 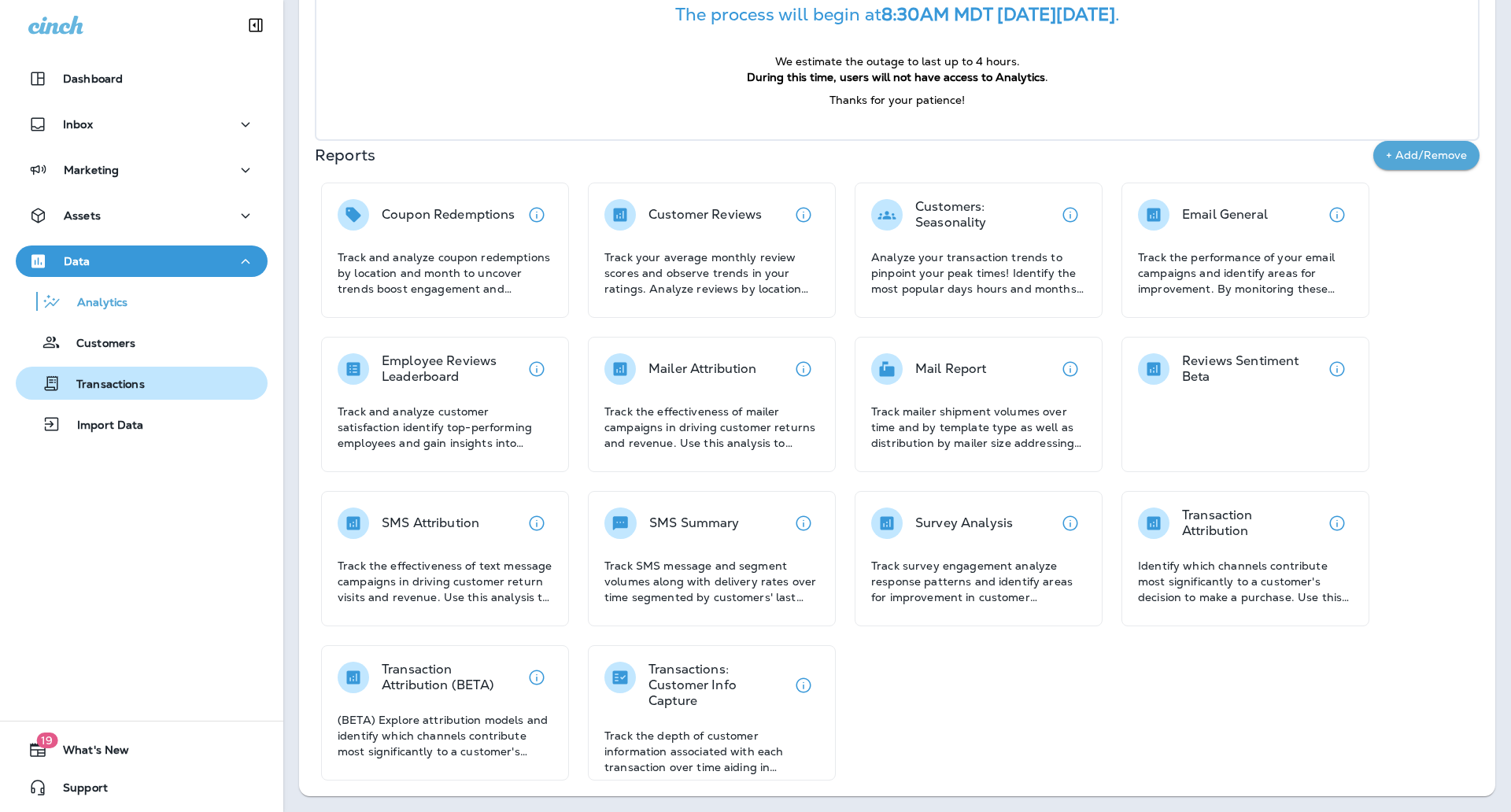 I want to click on p: Marketing, so click(x=91, y=170).